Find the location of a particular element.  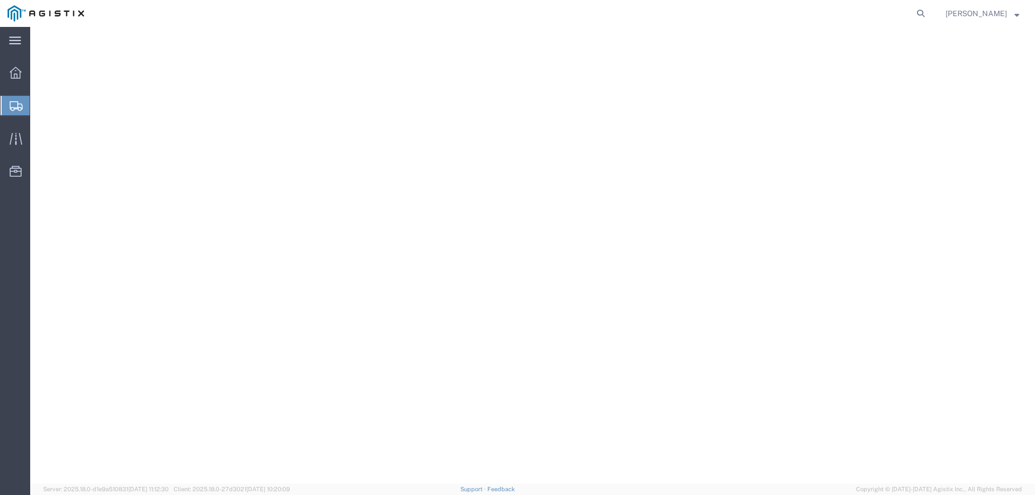

a: Feedback is located at coordinates (501, 490).